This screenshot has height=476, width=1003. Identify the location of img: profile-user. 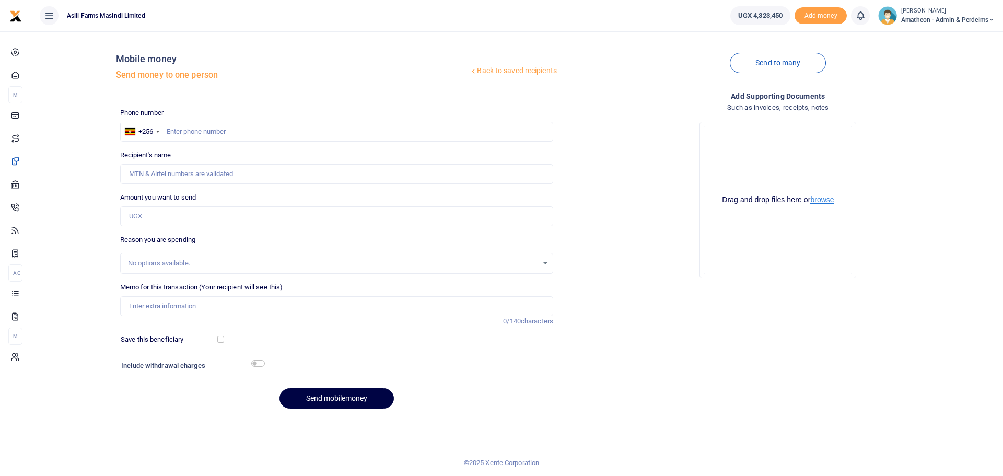
(888, 16).